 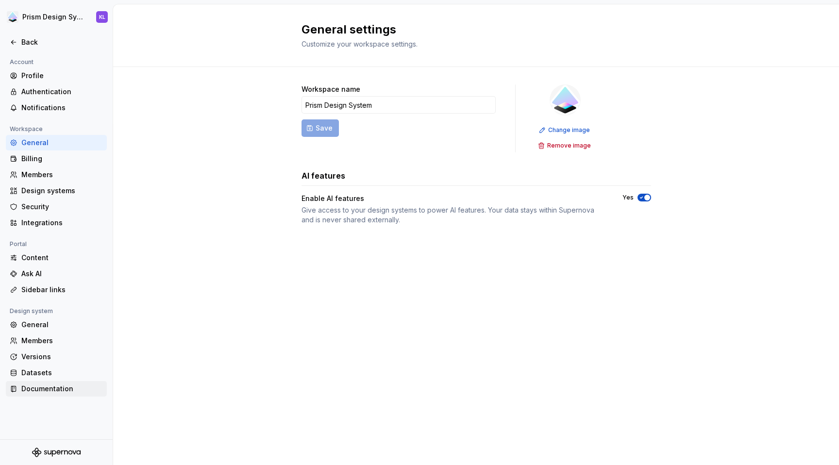 I want to click on div: Authentication, so click(x=62, y=92).